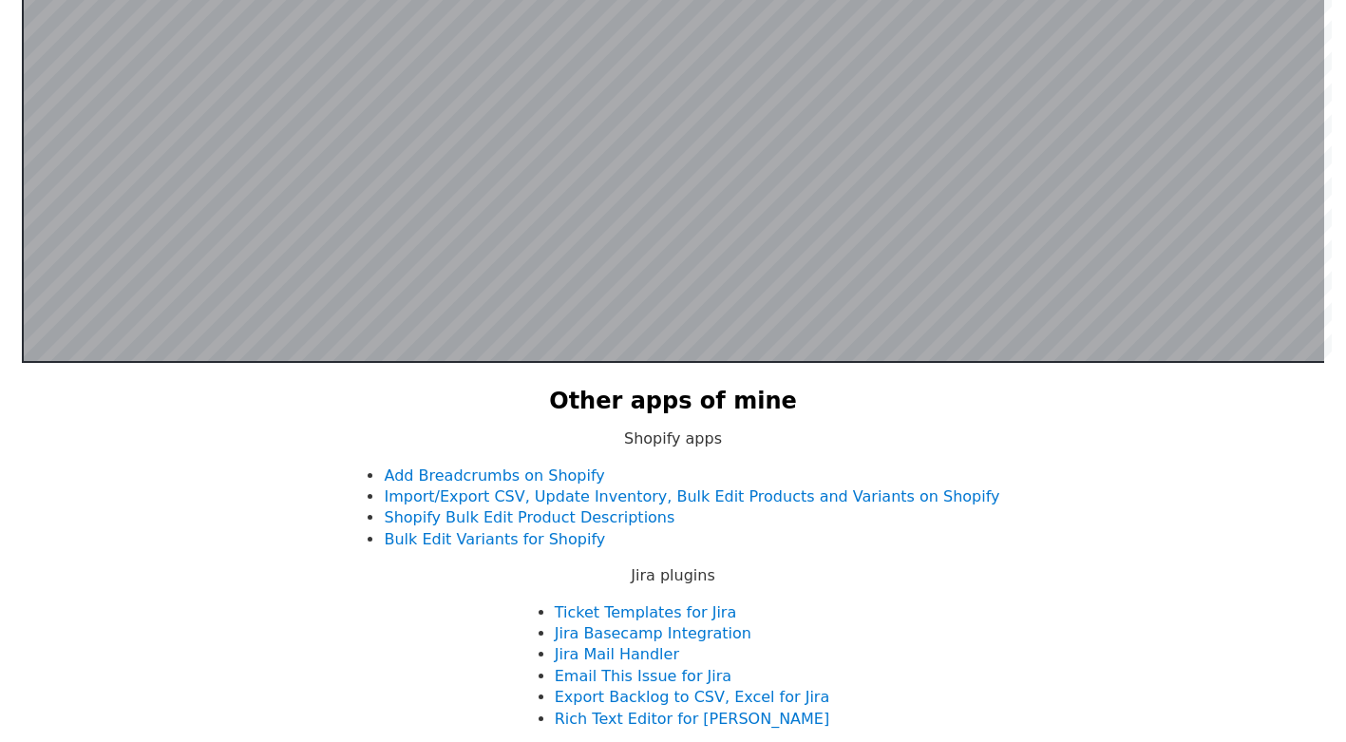 The width and height of the screenshot is (1346, 742). I want to click on a: Export Backlog to CSV, Excel for Jira, so click(692, 696).